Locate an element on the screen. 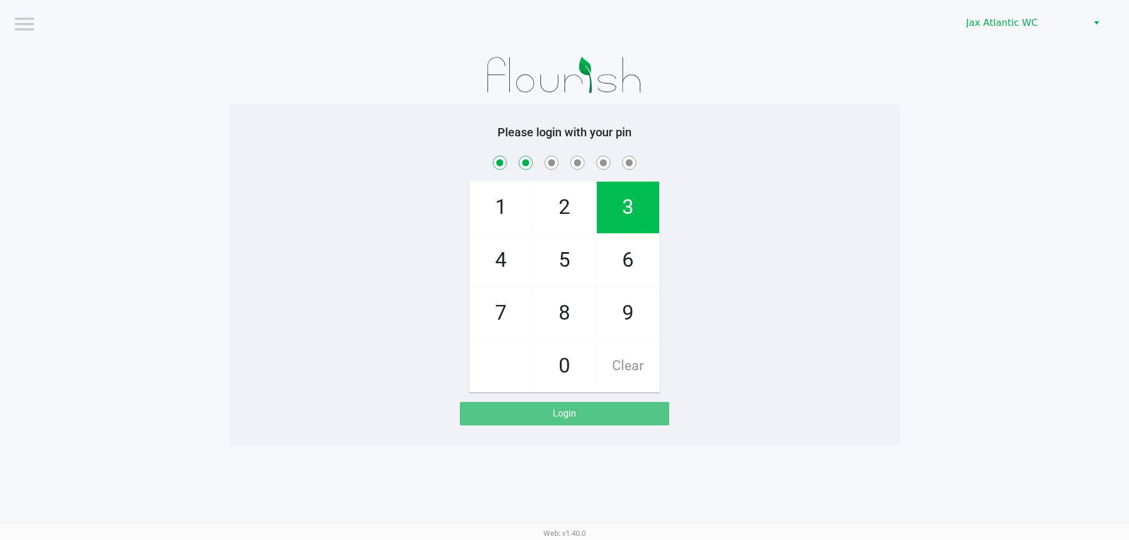  span: 8 is located at coordinates (564, 313).